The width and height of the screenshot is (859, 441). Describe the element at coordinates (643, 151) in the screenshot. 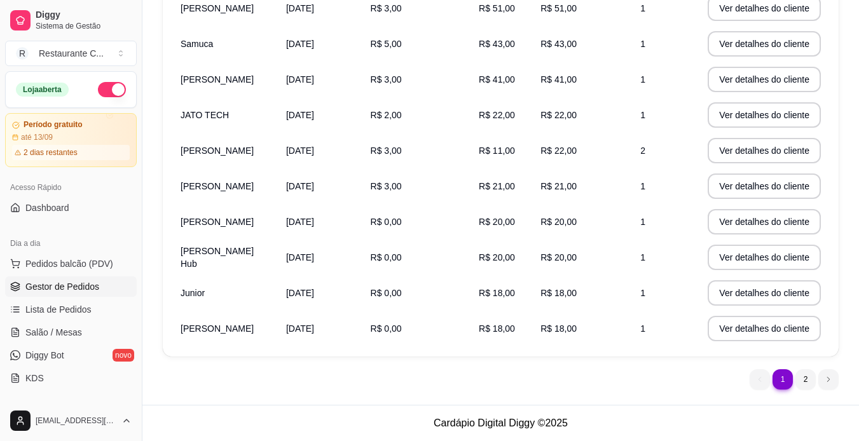

I see `span: 2` at that location.